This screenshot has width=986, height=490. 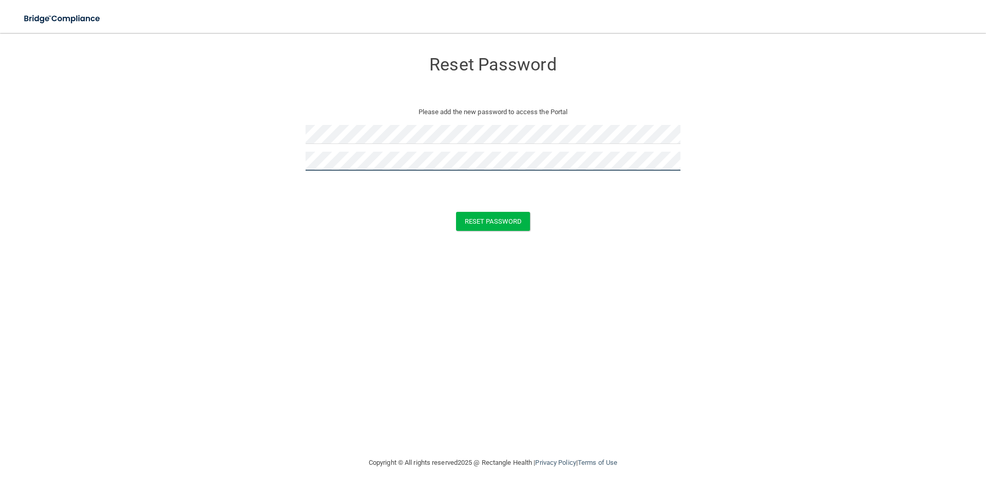 I want to click on img: bridge_compliance_login_screen.278c3ca4.svg, so click(x=63, y=18).